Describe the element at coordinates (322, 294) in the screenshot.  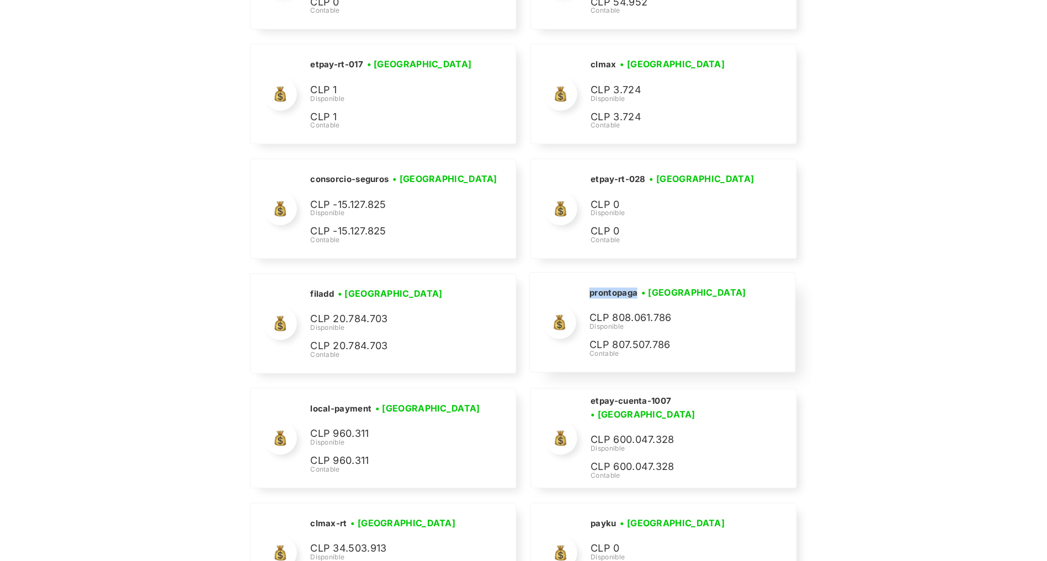
I see `h2: filadd` at that location.